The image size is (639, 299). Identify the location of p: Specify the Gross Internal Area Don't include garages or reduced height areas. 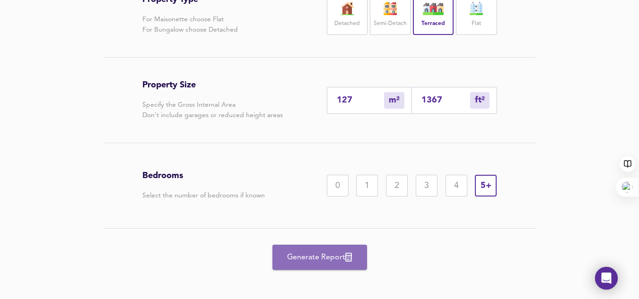
(212, 110).